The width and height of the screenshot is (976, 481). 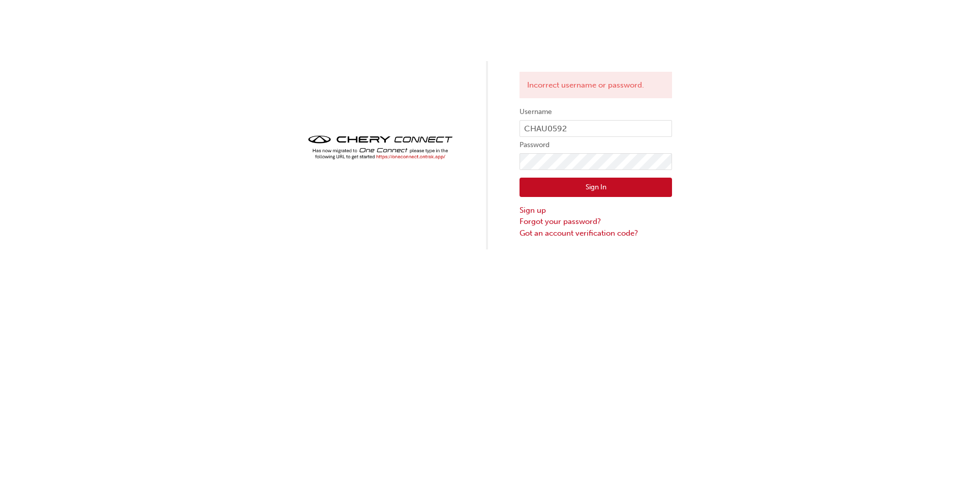 I want to click on img: cheryconnect, so click(x=380, y=147).